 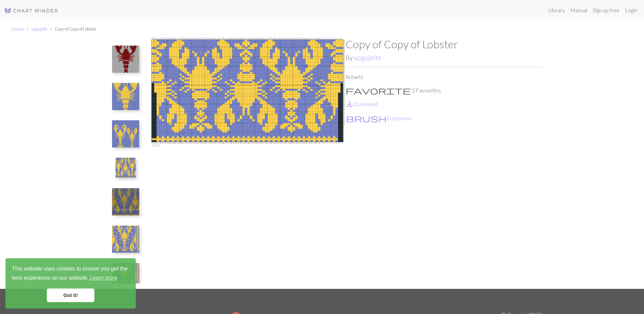 What do you see at coordinates (579, 10) in the screenshot?
I see `a: Manual` at bounding box center [579, 10].